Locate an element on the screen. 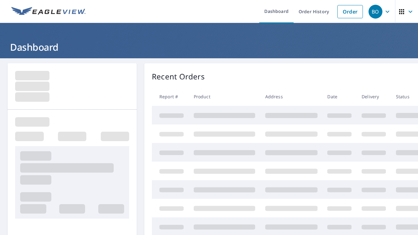  th: Delivery is located at coordinates (374, 96).